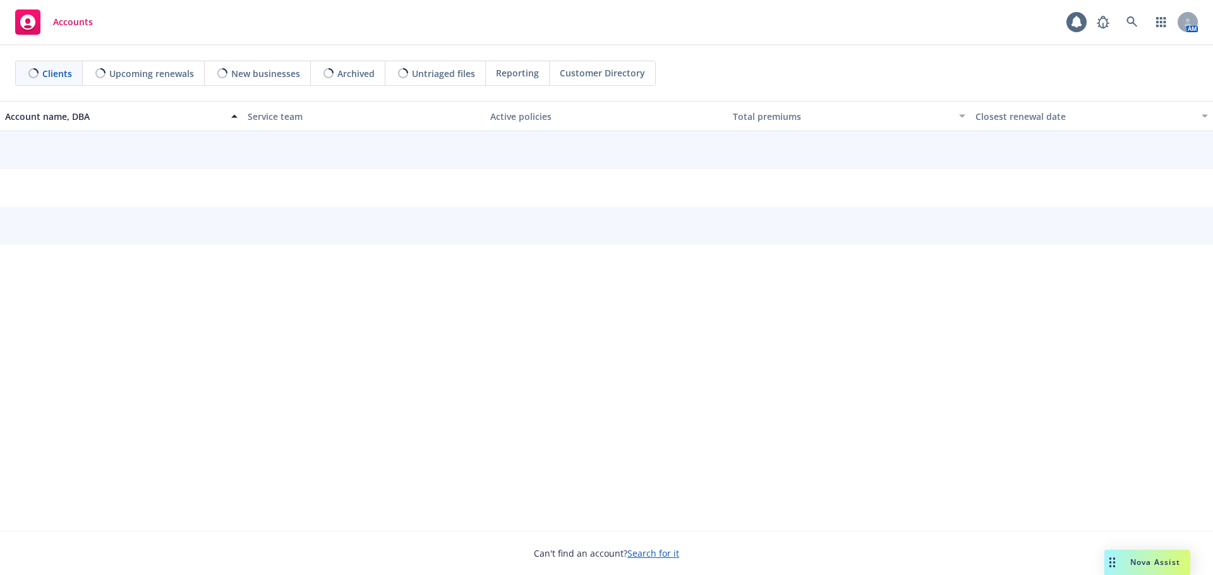 The image size is (1213, 575). What do you see at coordinates (1084, 116) in the screenshot?
I see `div: Closest renewal date` at bounding box center [1084, 116].